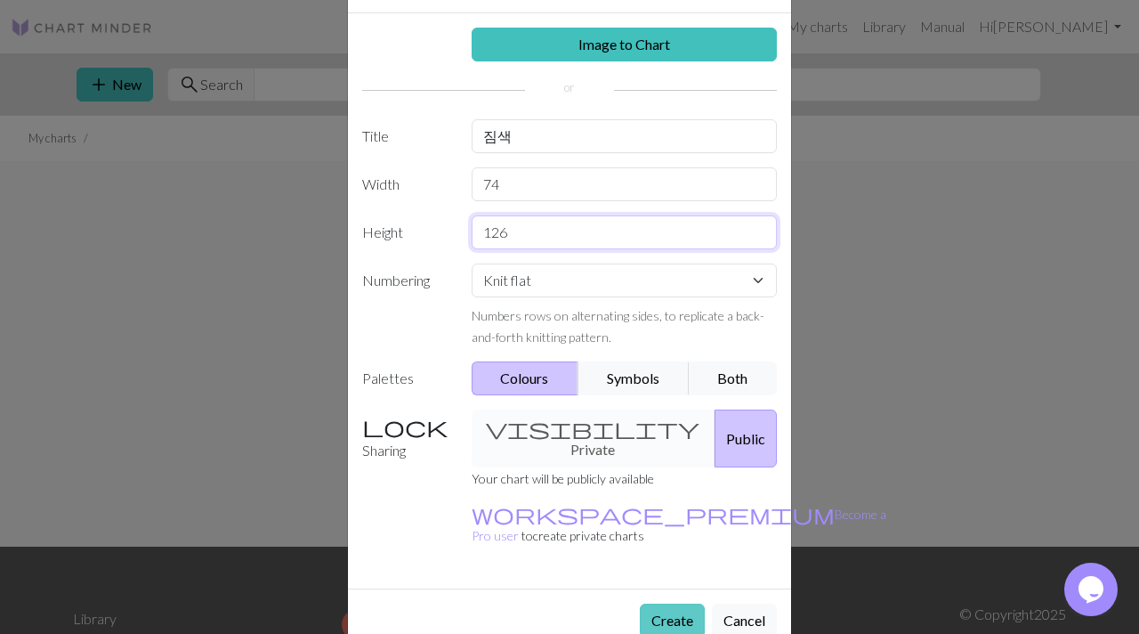 This screenshot has width=1139, height=634. Describe the element at coordinates (562, 478) in the screenshot. I see `small: Your chart will be publicly available` at that location.